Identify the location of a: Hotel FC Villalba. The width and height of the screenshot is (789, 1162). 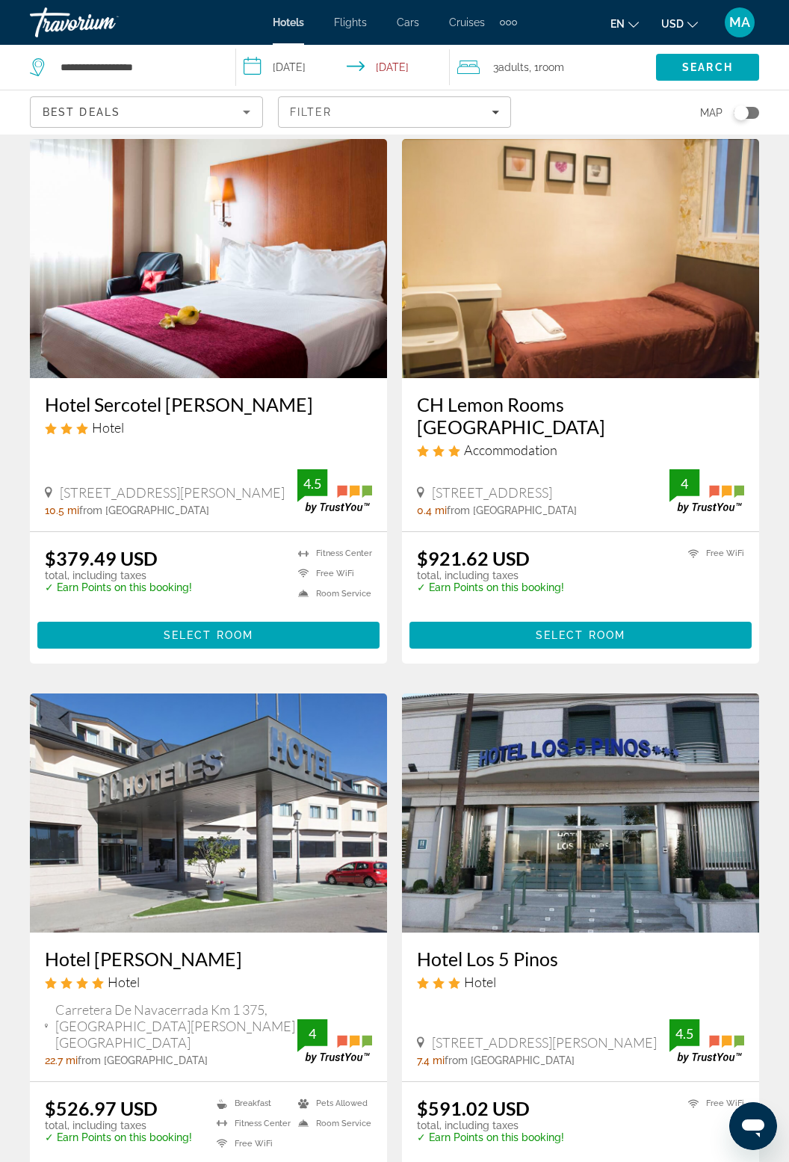
(209, 813).